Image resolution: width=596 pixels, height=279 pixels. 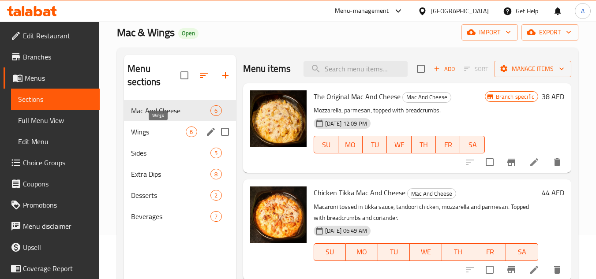 What do you see at coordinates (550, 32) in the screenshot?
I see `button: export` at bounding box center [550, 32].